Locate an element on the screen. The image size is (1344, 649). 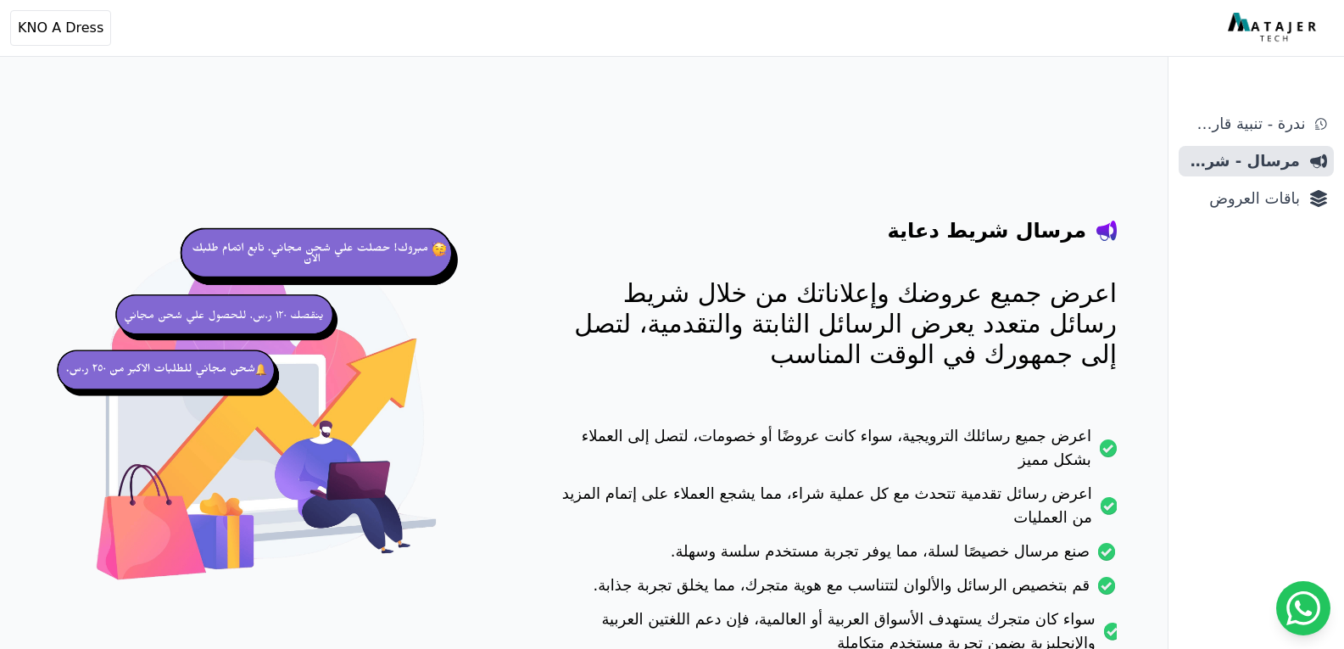
img: hero is located at coordinates (266, 419).